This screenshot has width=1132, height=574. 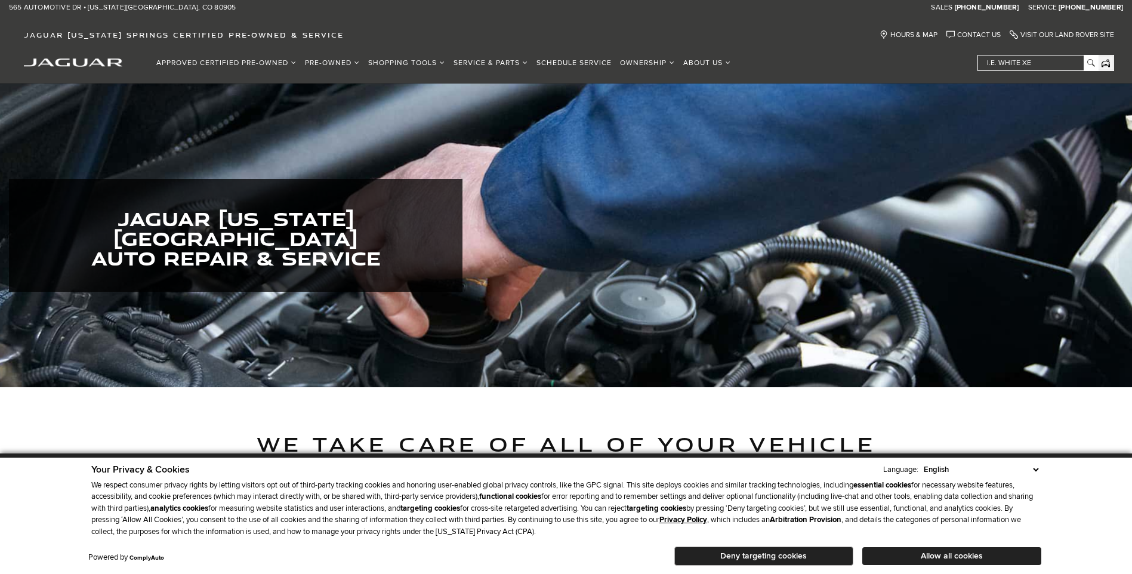 I want to click on a: Visit Our Land Rover Site, so click(x=1062, y=35).